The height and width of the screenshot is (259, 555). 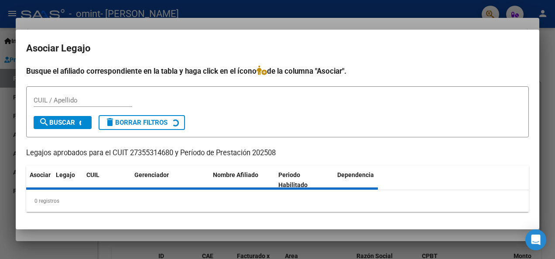 What do you see at coordinates (278, 71) in the screenshot?
I see `h4: Busque el afiliado correspondiente en la tabla y haga click en el ícono de la columna "Asociar".` at bounding box center [278, 71].